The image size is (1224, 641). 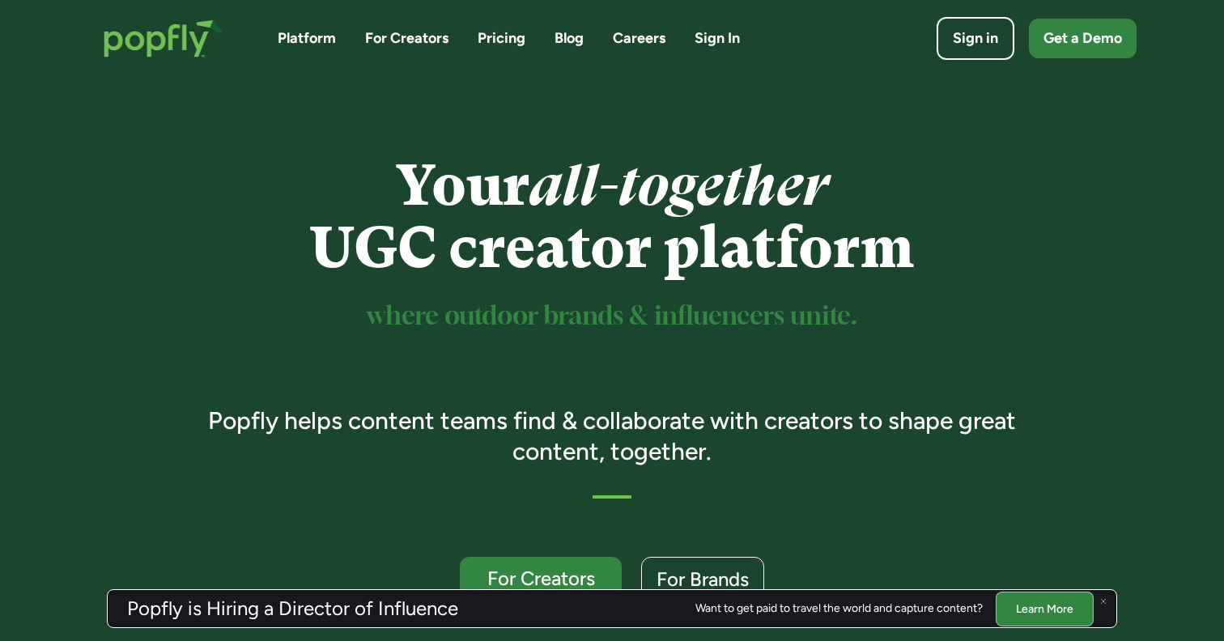 What do you see at coordinates (1082, 38) in the screenshot?
I see `div: Get a Demo` at bounding box center [1082, 38].